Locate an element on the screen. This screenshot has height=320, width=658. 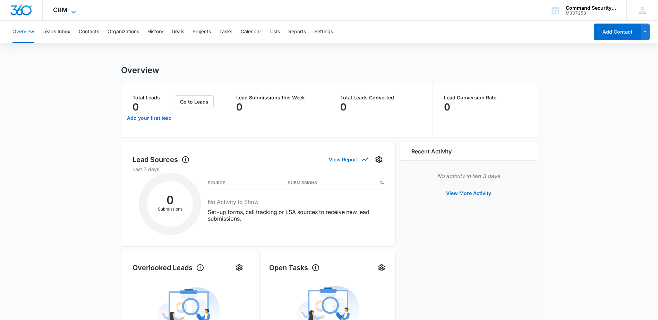
a: Add your first lead is located at coordinates (149, 118).